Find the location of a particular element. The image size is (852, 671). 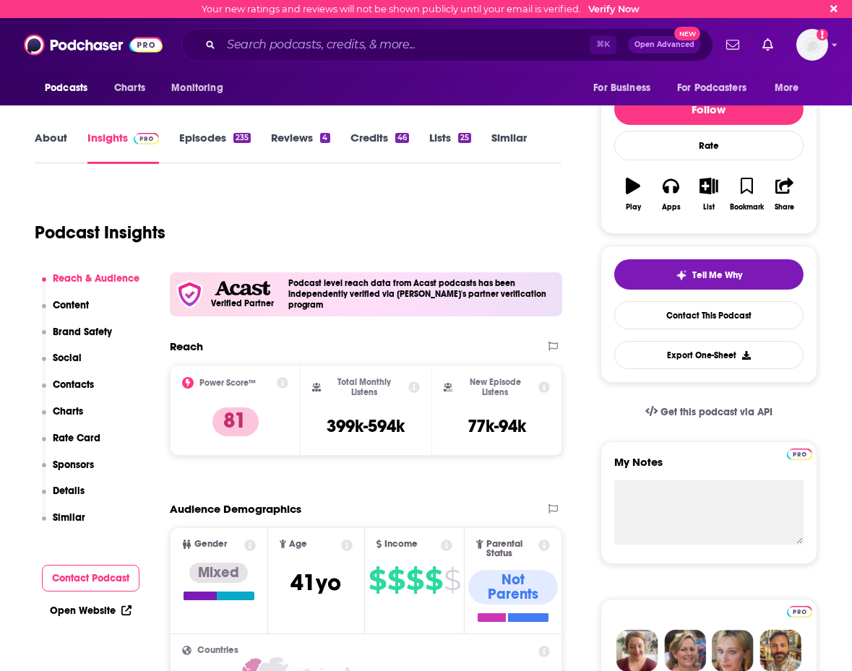

h2: Power Score™ is located at coordinates (228, 383).